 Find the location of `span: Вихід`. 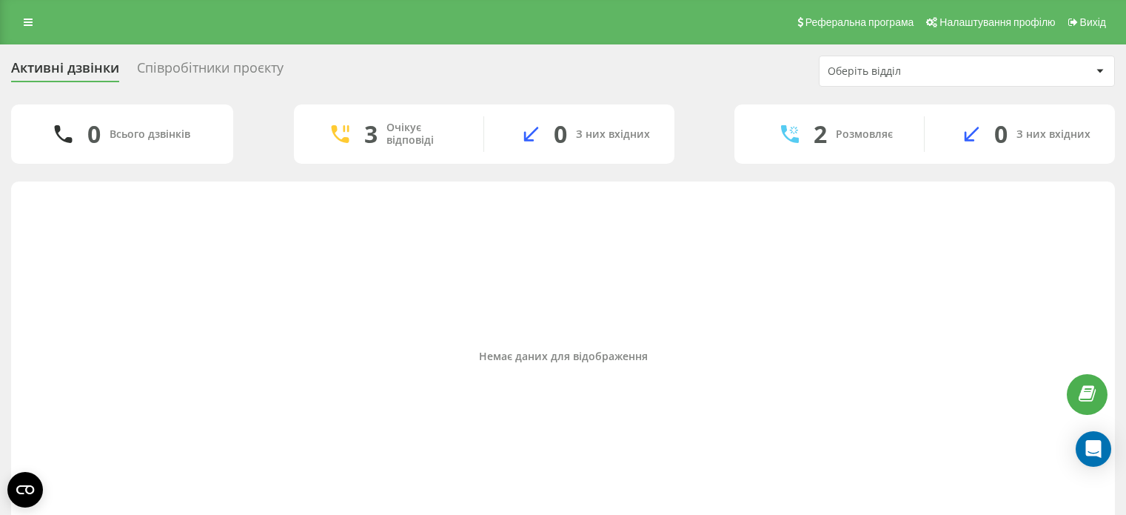

span: Вихід is located at coordinates (1093, 22).